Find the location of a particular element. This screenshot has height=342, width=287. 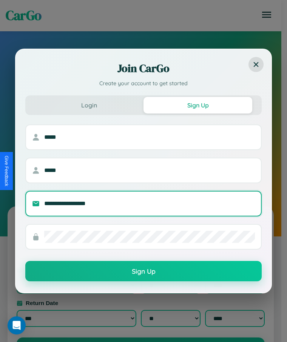

p: Create your account to get started is located at coordinates (143, 84).